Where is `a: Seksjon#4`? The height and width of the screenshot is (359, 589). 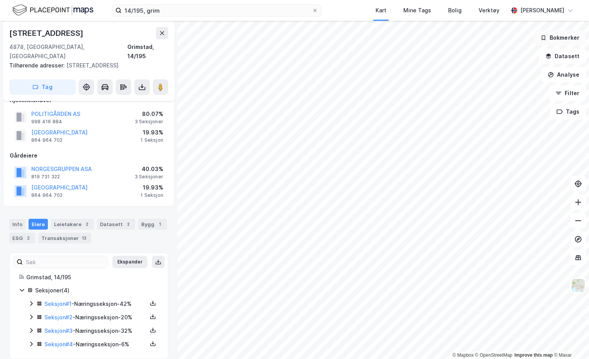
a: Seksjon#4 is located at coordinates (59, 344).